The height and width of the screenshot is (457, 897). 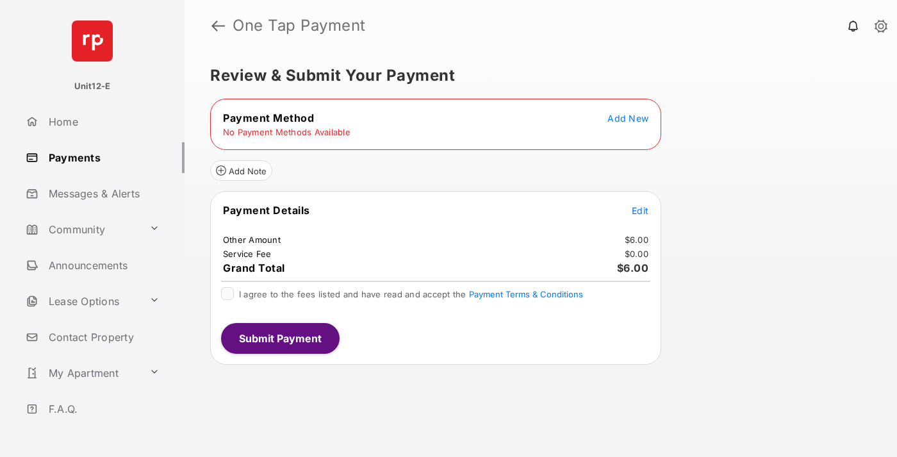 I want to click on td: No Payment Methods Available, so click(x=286, y=132).